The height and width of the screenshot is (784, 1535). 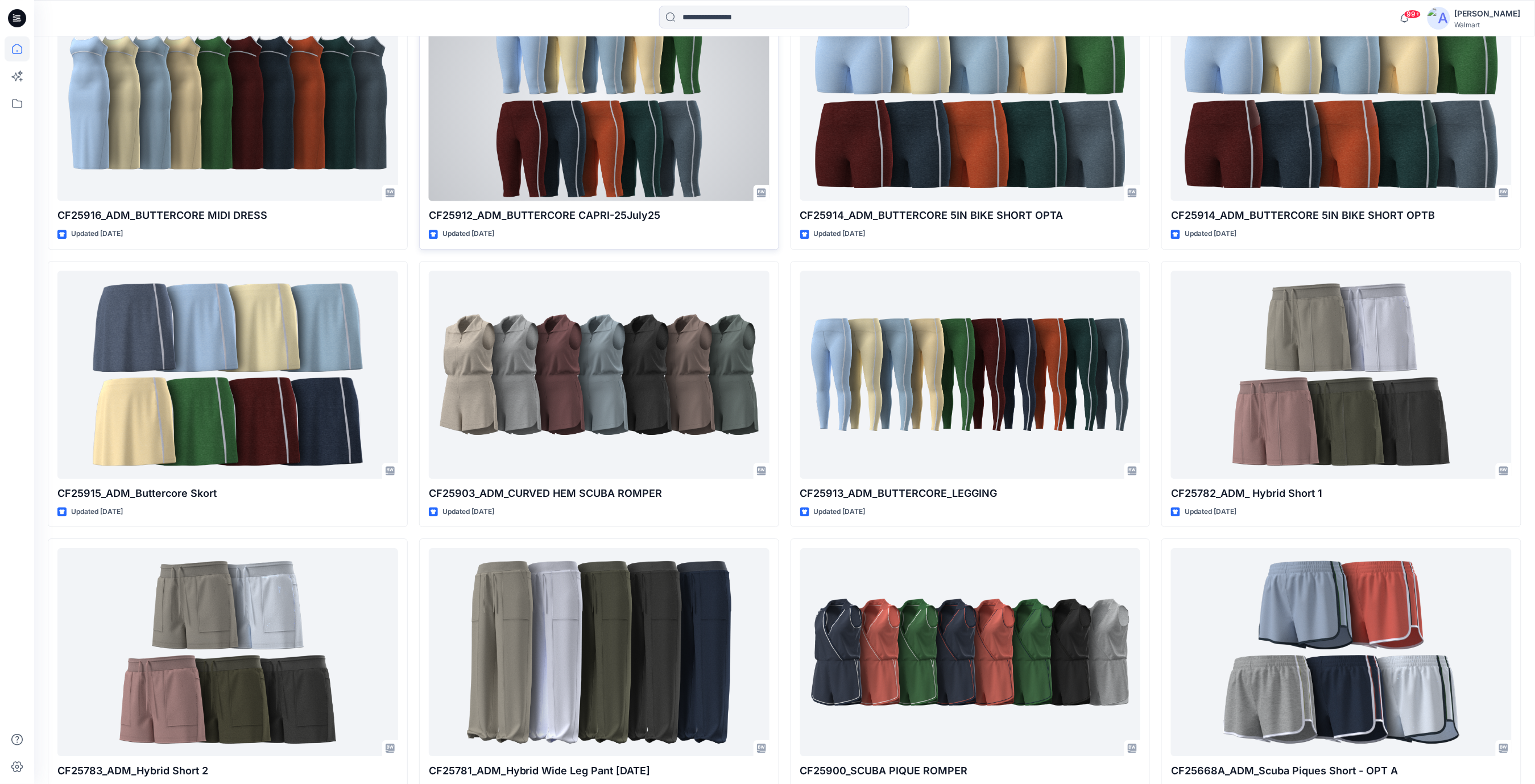 What do you see at coordinates (1341, 216) in the screenshot?
I see `p: CF25914_ADM_BUTTERCORE 5IN BIKE SHORT OPTB` at bounding box center [1341, 216].